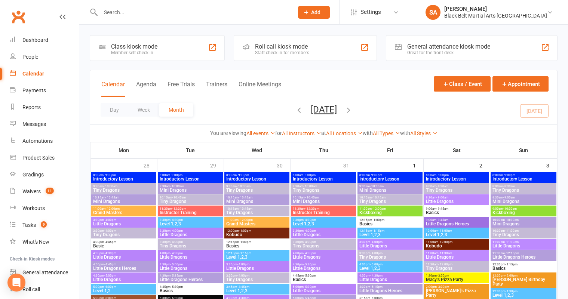 This screenshot has height=299, width=568. I want to click on a: Payments, so click(44, 90).